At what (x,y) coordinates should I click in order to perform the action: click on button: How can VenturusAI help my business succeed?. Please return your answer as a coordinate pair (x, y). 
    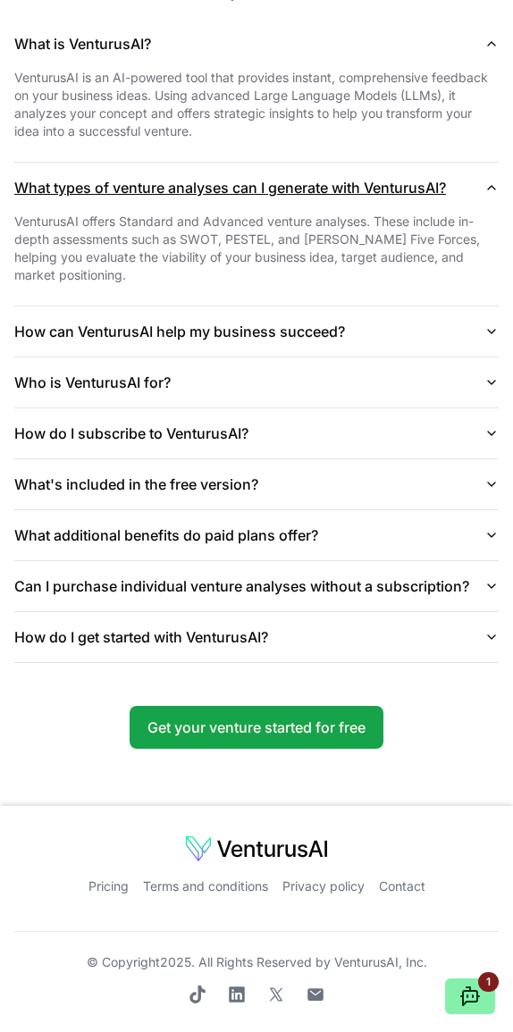
    Looking at the image, I should click on (256, 332).